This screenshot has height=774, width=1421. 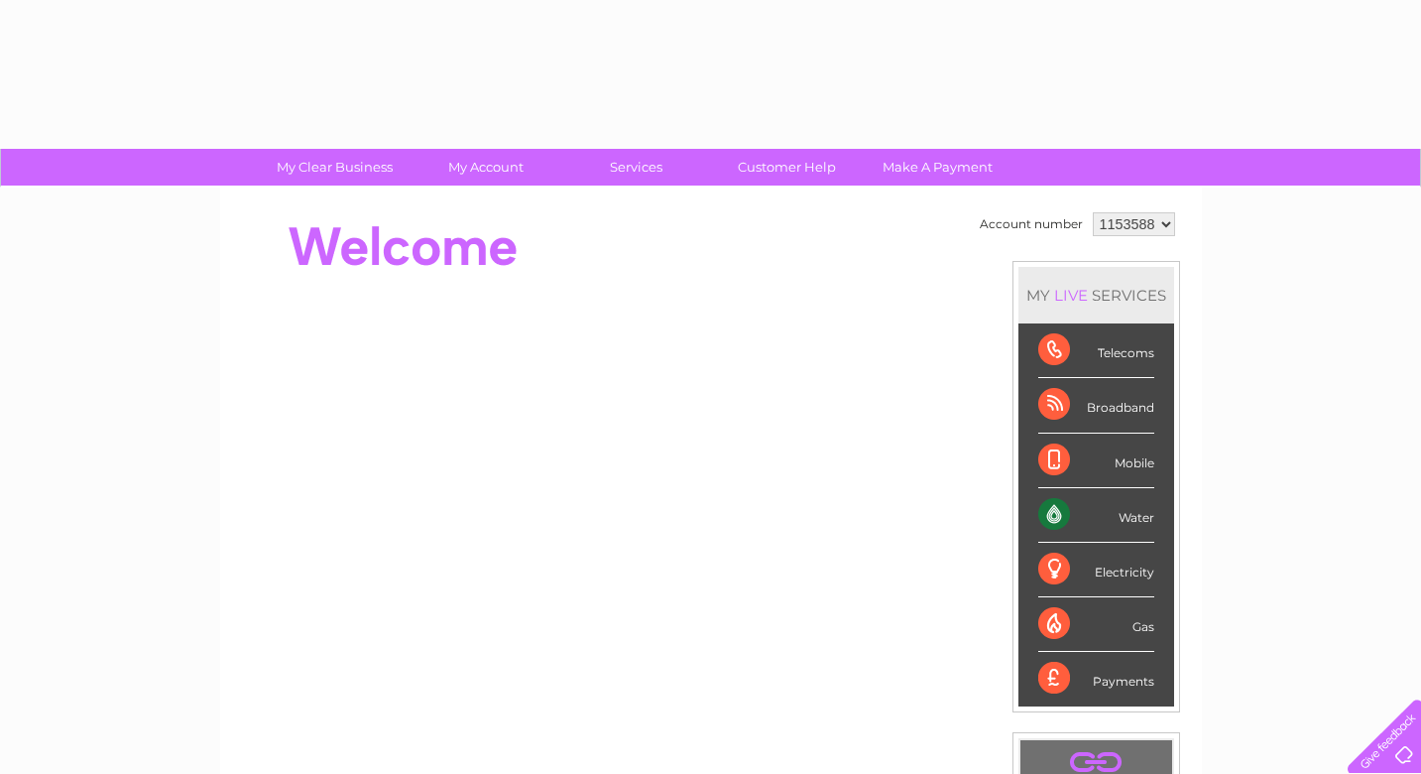 What do you see at coordinates (1096, 678) in the screenshot?
I see `div: Payments` at bounding box center [1096, 678].